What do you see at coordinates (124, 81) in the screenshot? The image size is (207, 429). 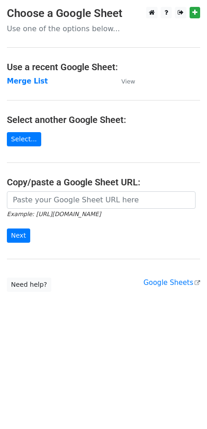 I see `a: View` at bounding box center [124, 81].